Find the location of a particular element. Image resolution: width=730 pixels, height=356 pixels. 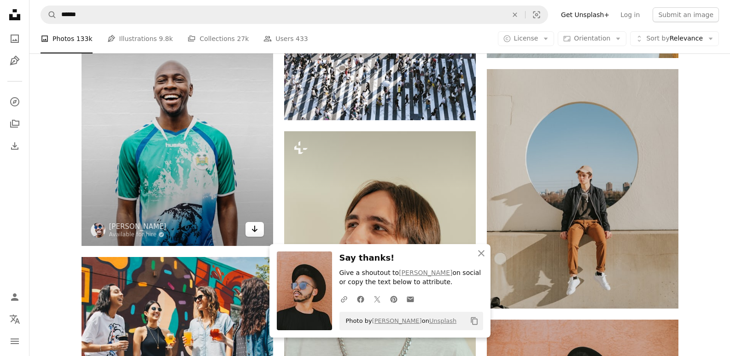

button: Submit an image is located at coordinates (686, 15).